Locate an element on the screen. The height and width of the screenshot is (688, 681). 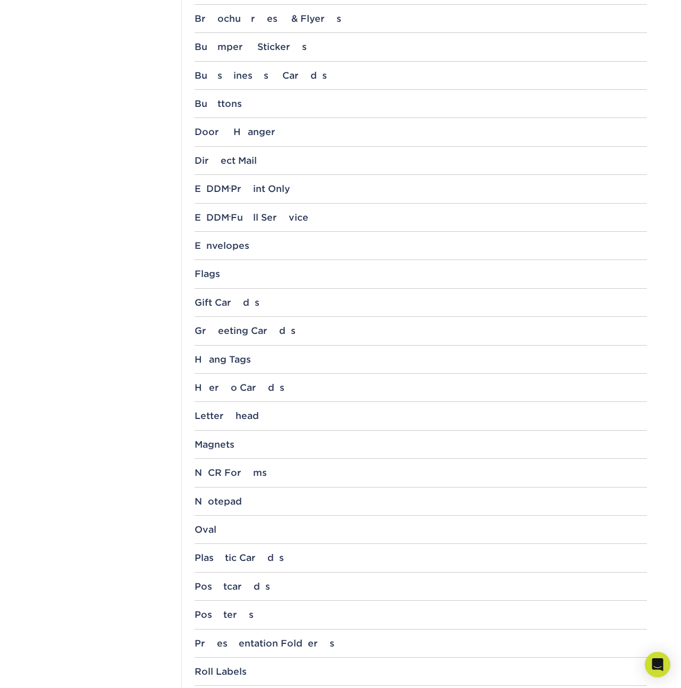
div: NCR Forms is located at coordinates (421, 473).